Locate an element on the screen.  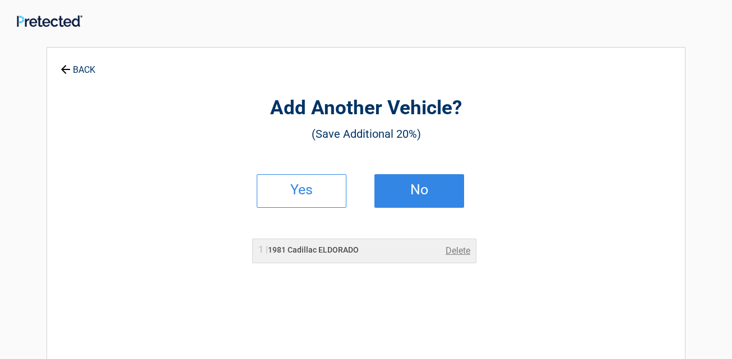
a: Delete is located at coordinates (458, 251).